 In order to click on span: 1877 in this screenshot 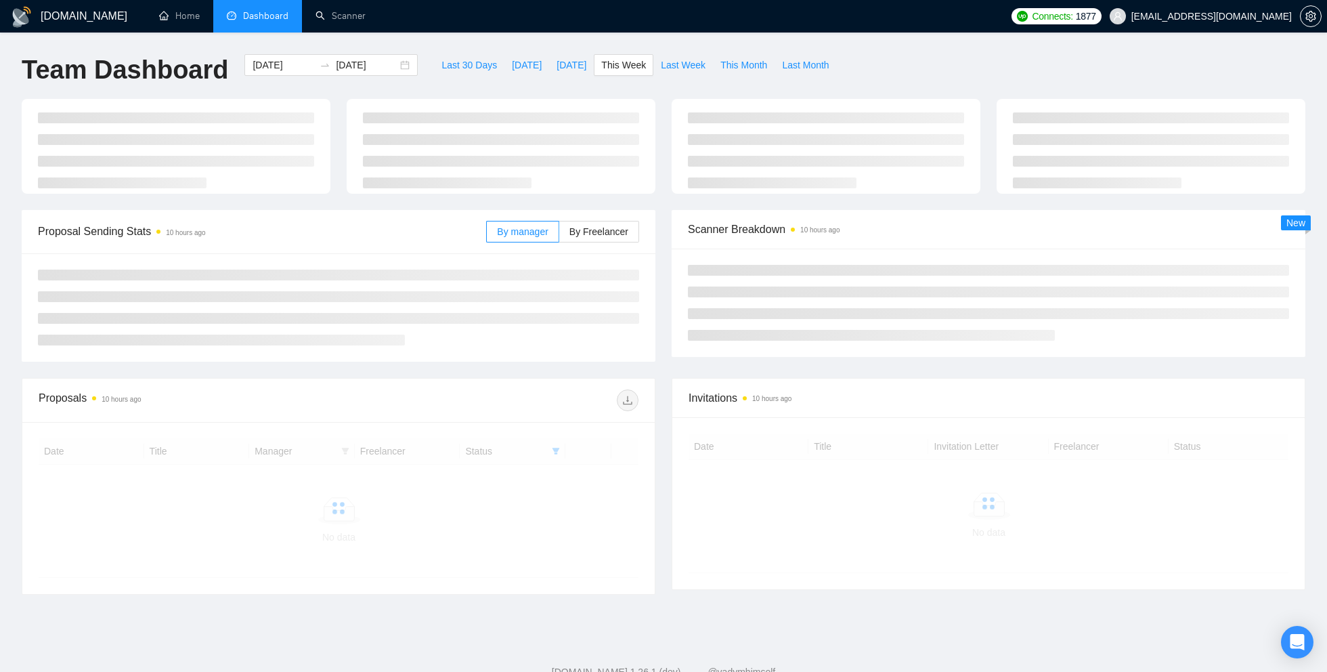, I will do `click(1086, 16)`.